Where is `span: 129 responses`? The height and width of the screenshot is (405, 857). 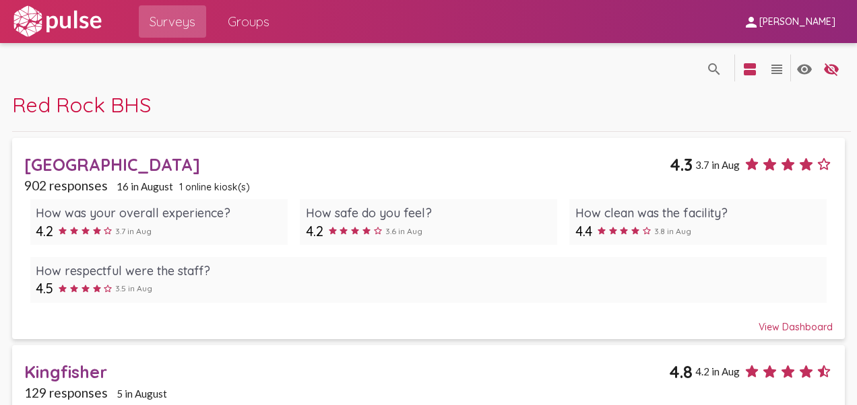 span: 129 responses is located at coordinates (66, 393).